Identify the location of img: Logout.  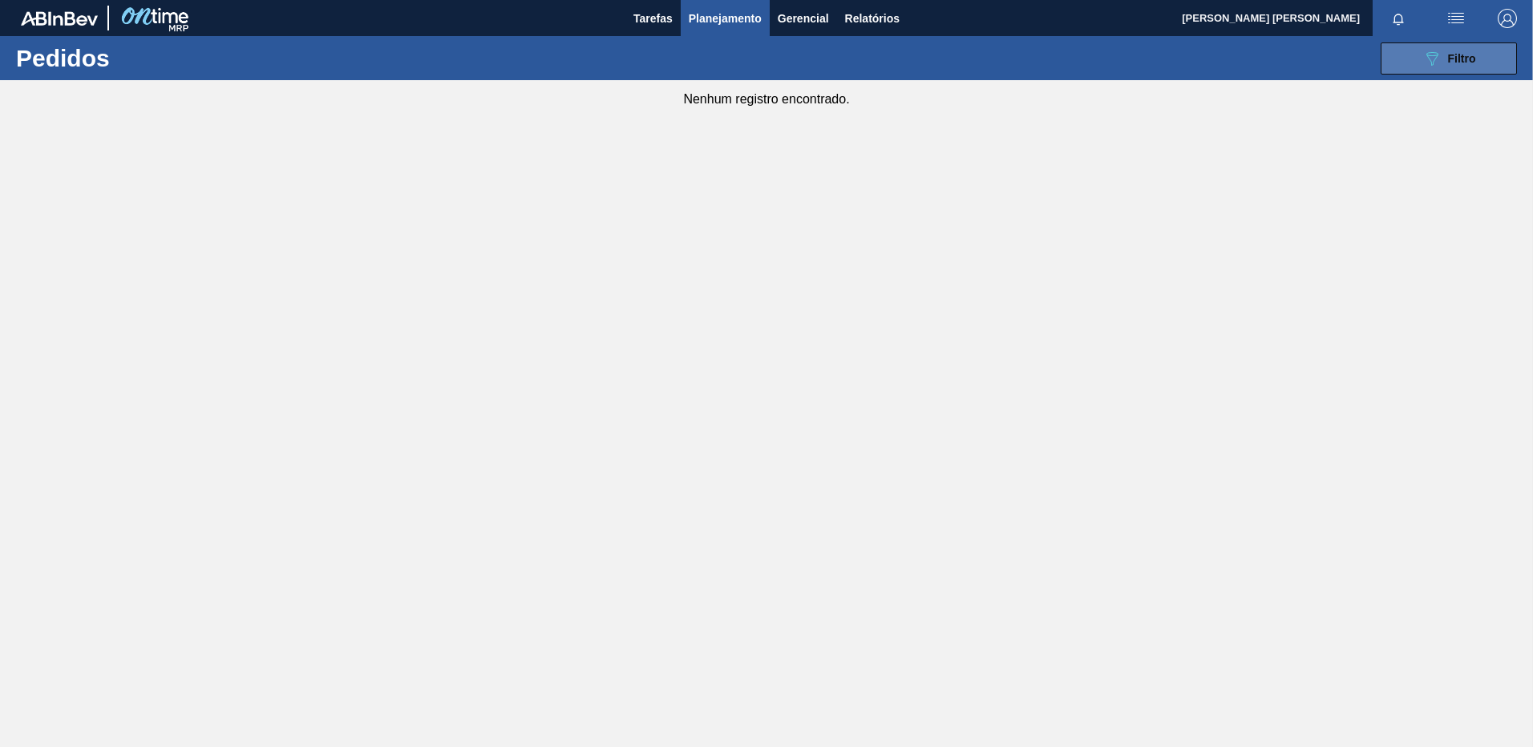
(1508, 18).